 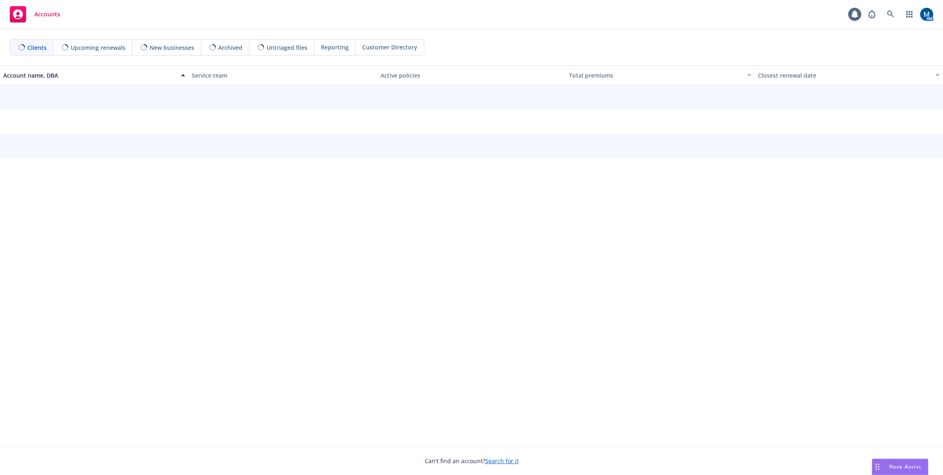 What do you see at coordinates (335, 47) in the screenshot?
I see `span: Reporting` at bounding box center [335, 47].